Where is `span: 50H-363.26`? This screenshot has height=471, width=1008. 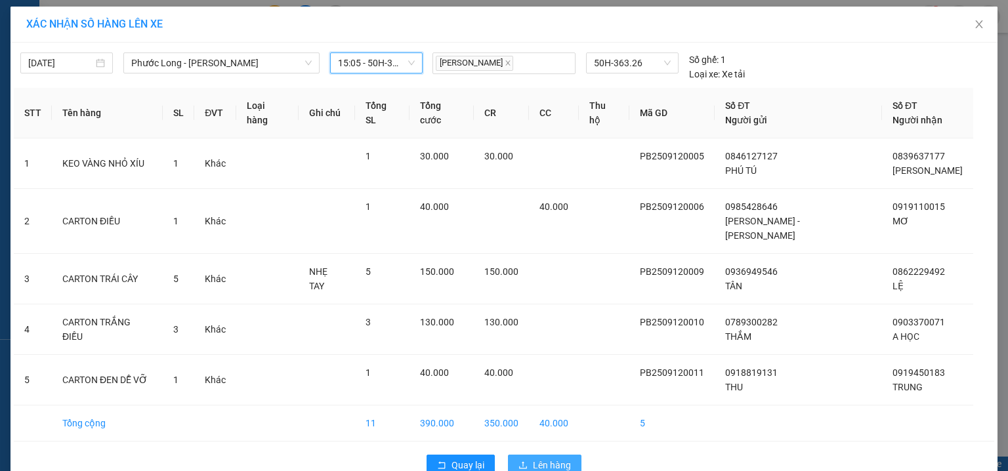
span: 50H-363.26 is located at coordinates (632, 63).